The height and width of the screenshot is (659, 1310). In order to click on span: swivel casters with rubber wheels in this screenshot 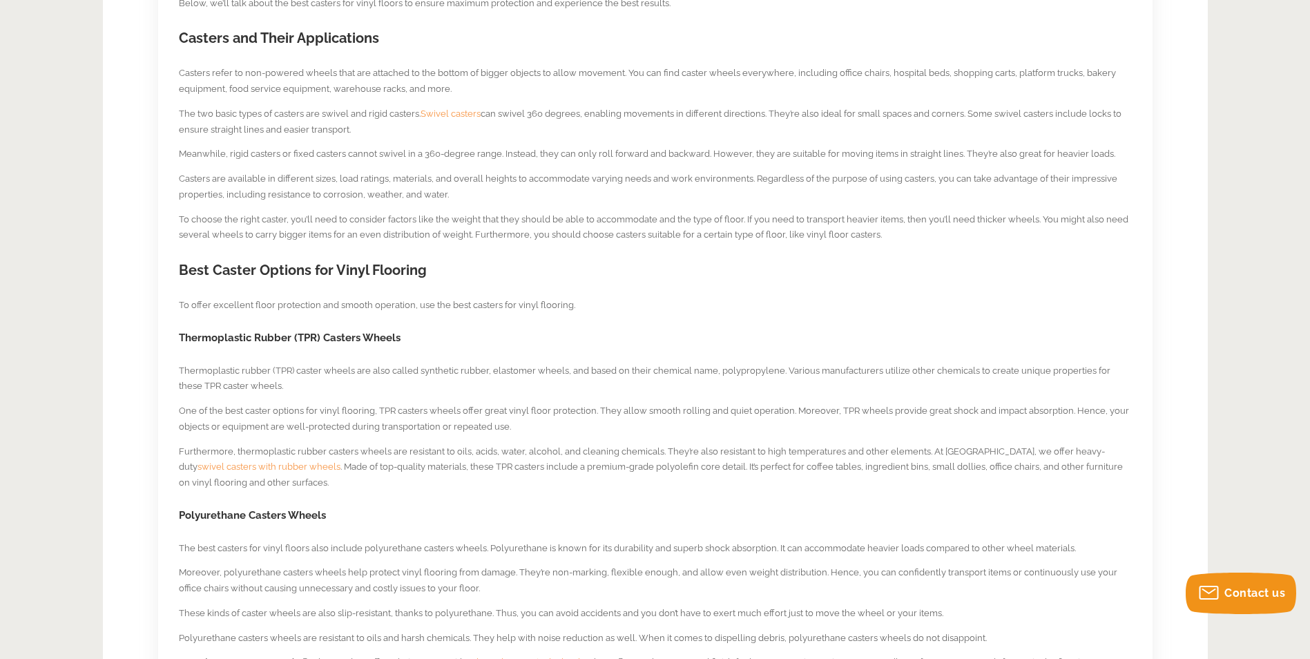, I will do `click(269, 466)`.